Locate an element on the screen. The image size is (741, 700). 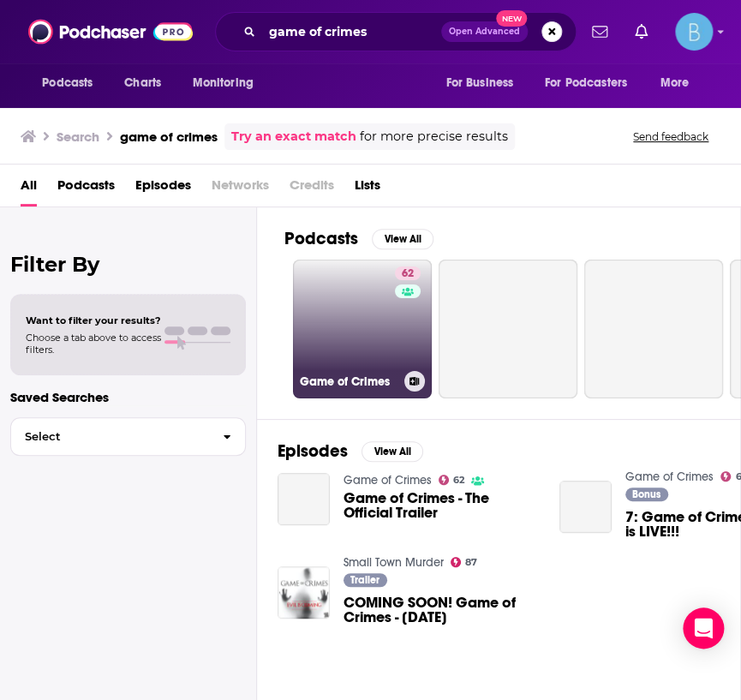
span: Bonus is located at coordinates (646, 494).